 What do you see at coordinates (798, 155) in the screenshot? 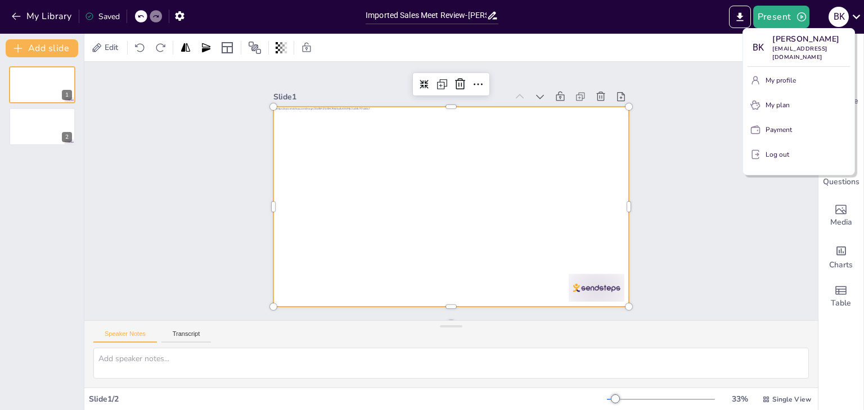
I see `button: Log out` at bounding box center [798, 155].